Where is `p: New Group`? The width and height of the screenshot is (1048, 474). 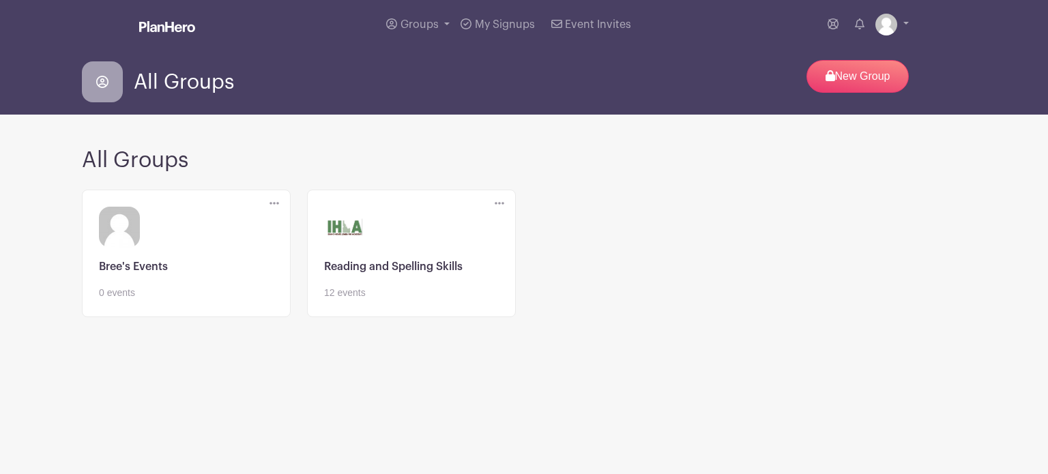 p: New Group is located at coordinates (857, 76).